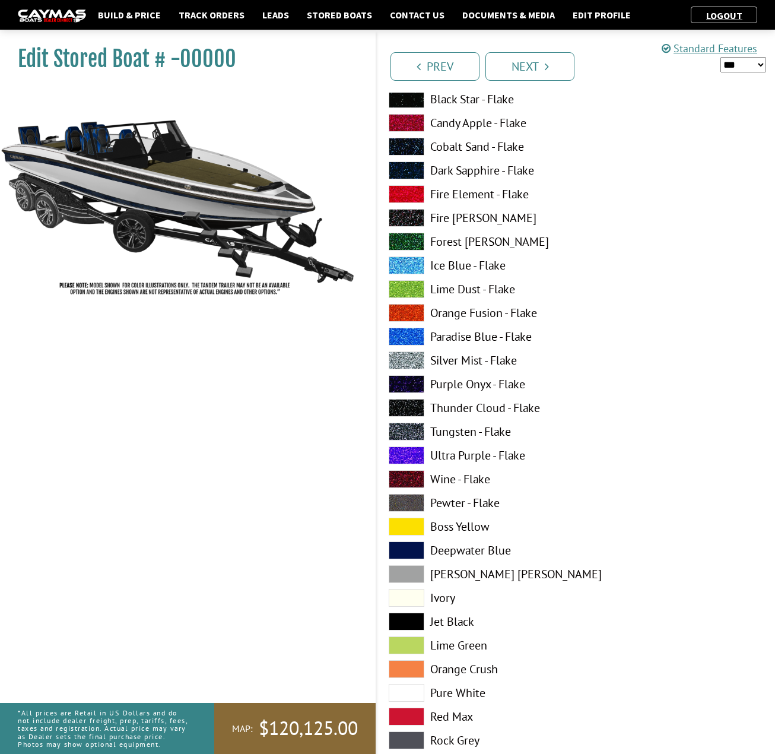 The height and width of the screenshot is (754, 775). What do you see at coordinates (709, 48) in the screenshot?
I see `a: Standard Features` at bounding box center [709, 48].